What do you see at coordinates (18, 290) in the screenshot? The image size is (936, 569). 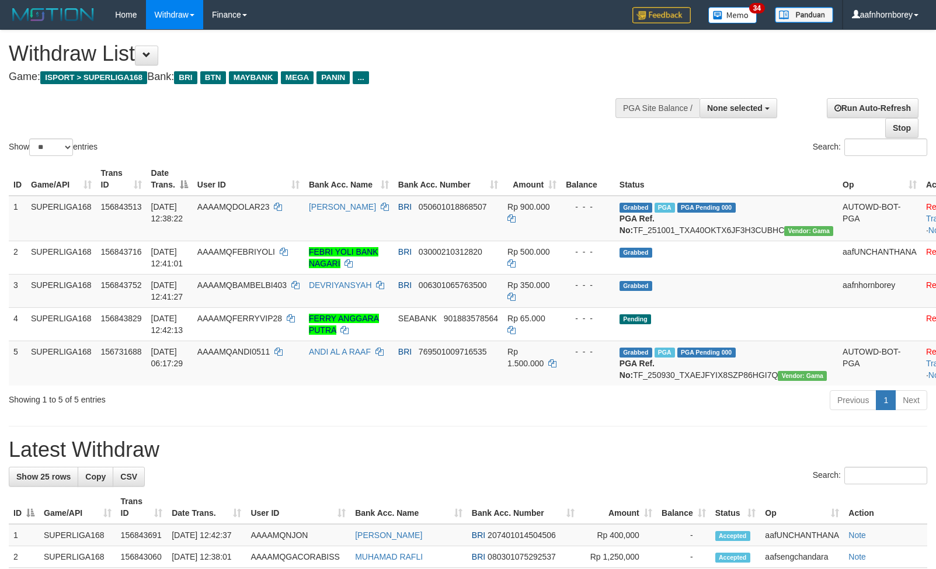 I see `td: 3` at bounding box center [18, 290].